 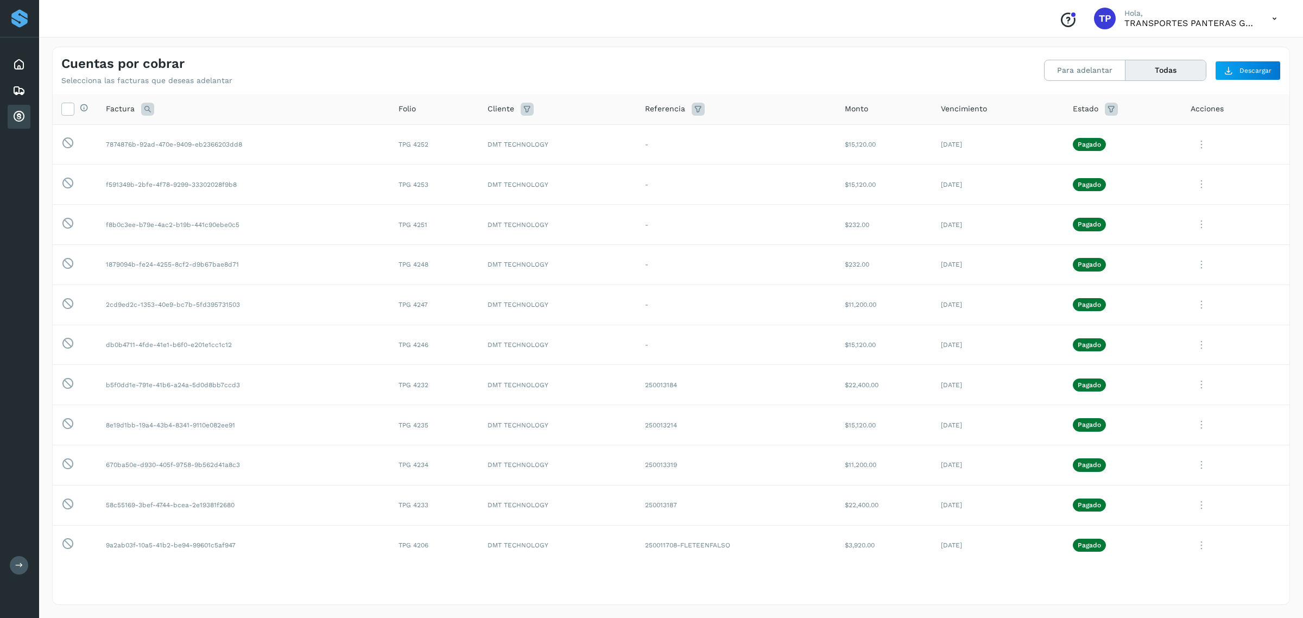 What do you see at coordinates (434, 225) in the screenshot?
I see `td: TPG 4251` at bounding box center [434, 225].